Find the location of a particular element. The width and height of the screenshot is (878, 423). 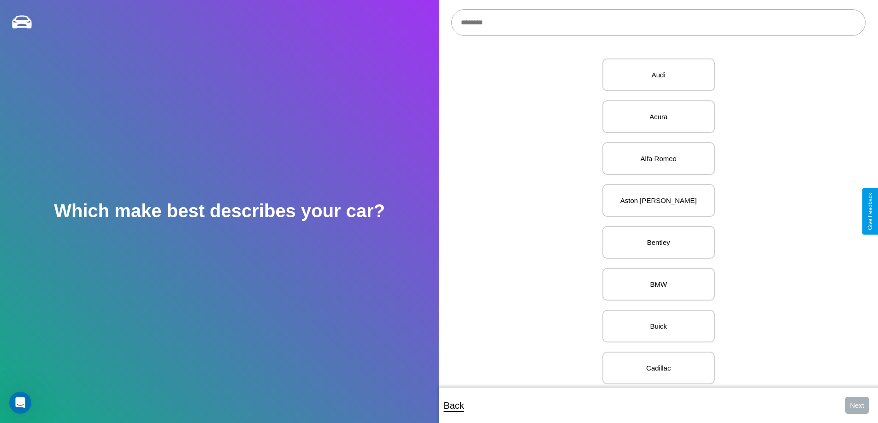

p: Alfa Romeo is located at coordinates (658, 158).